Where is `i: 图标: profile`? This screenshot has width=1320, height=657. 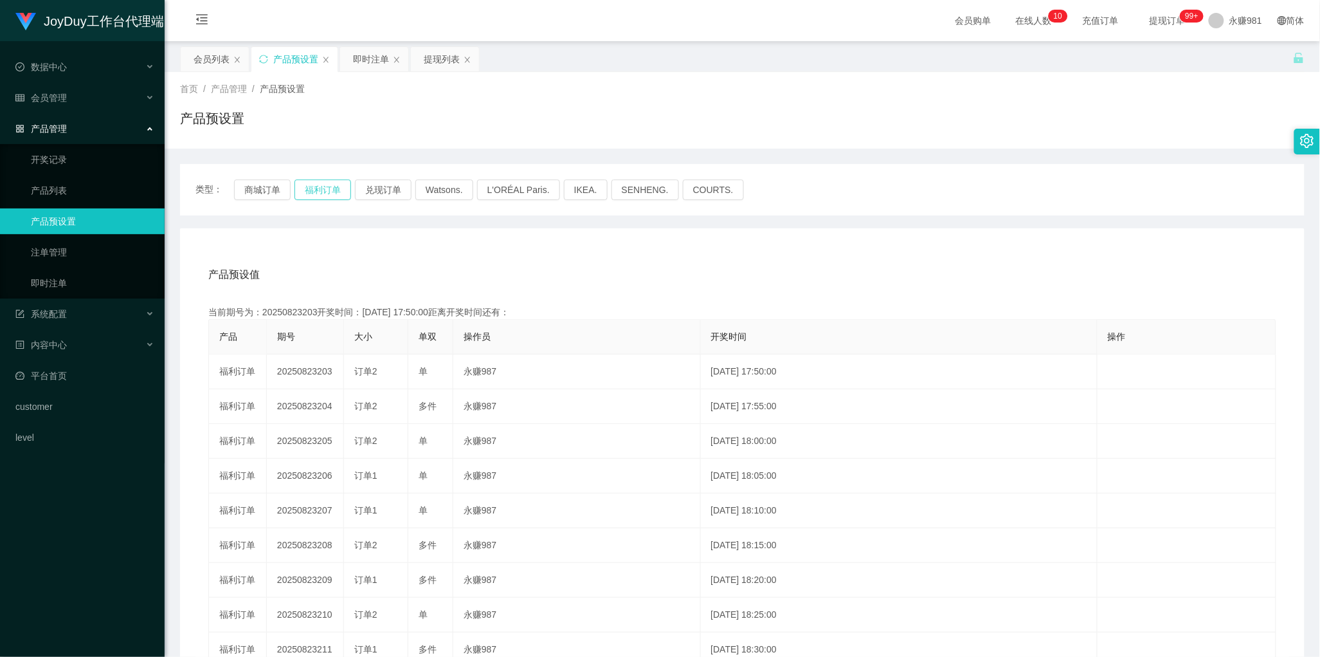 i: 图标: profile is located at coordinates (20, 345).